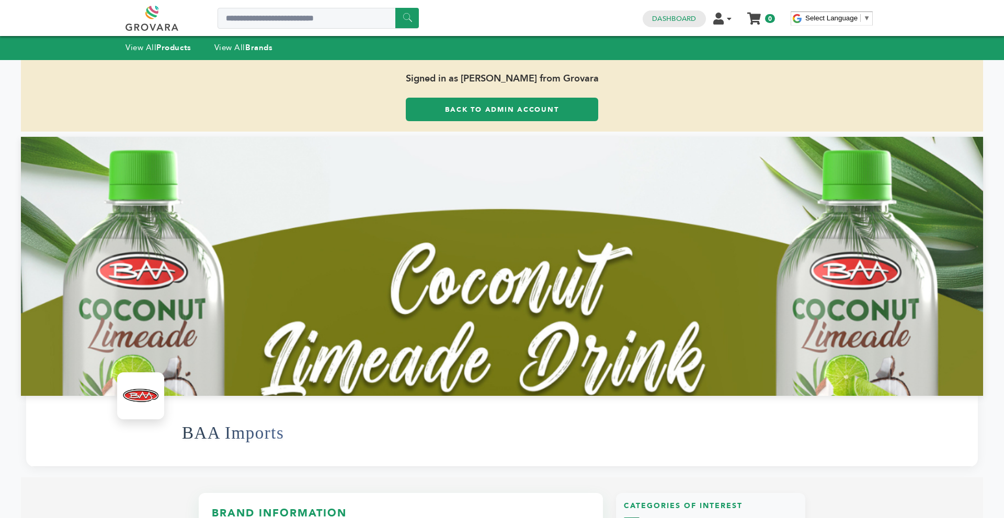 The image size is (1004, 518). What do you see at coordinates (141, 396) in the screenshot?
I see `img: BAA Imports Logo` at bounding box center [141, 396].